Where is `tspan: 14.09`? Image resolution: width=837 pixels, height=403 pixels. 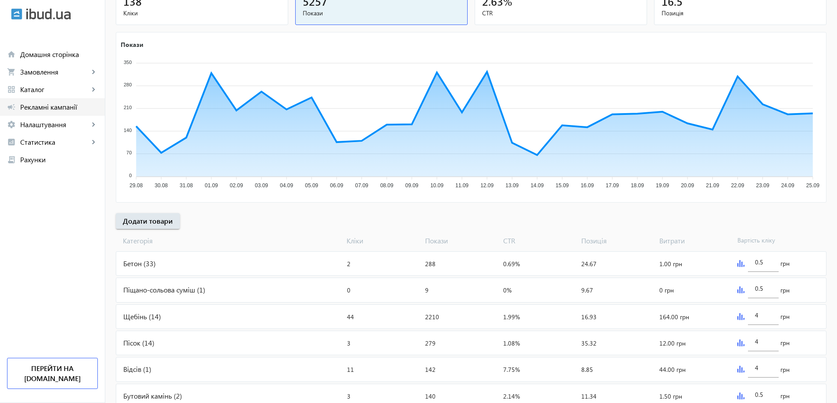 tspan: 14.09 is located at coordinates (537, 186).